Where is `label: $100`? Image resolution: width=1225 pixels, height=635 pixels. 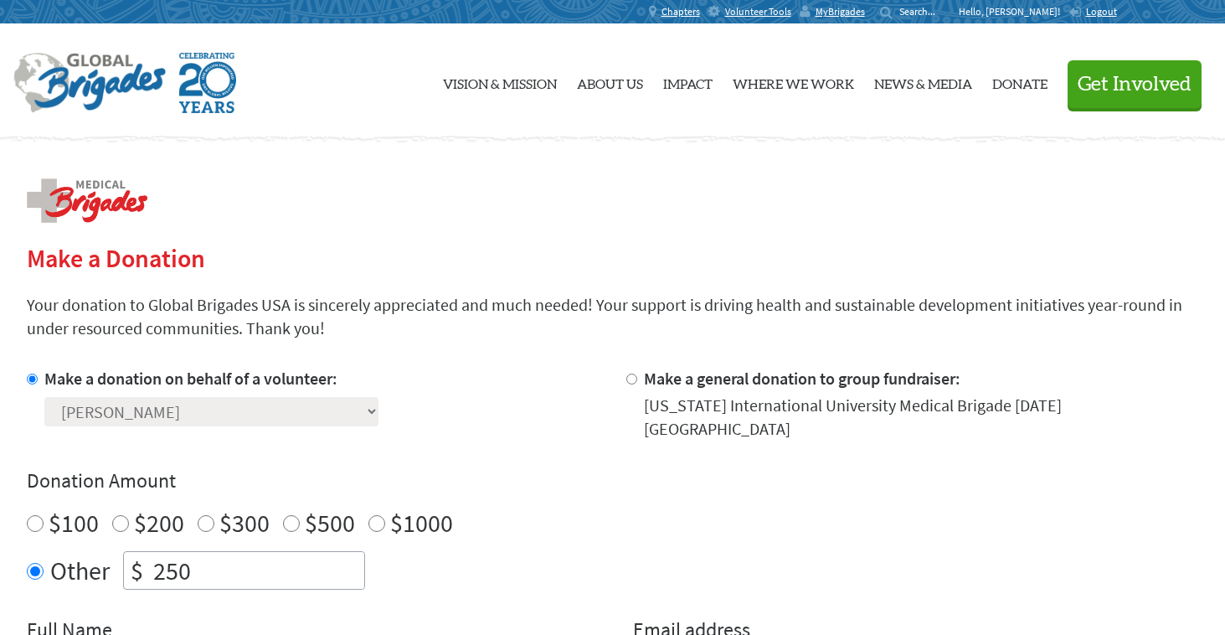
label: $100 is located at coordinates (74, 522).